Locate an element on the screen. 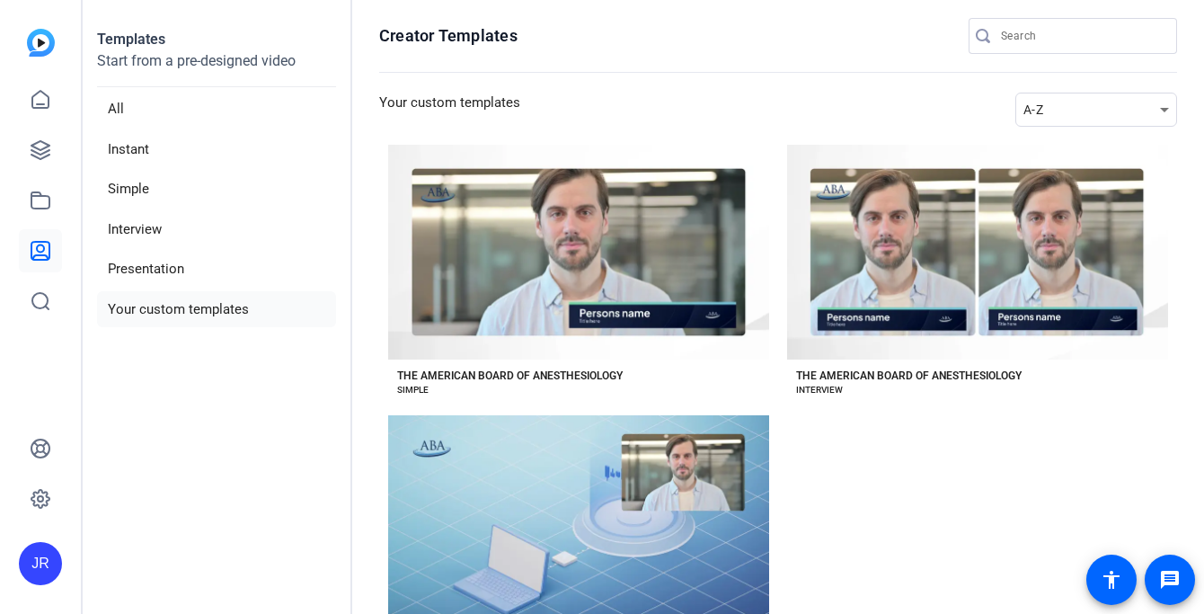 Image resolution: width=1204 pixels, height=614 pixels. h1: Creator Templates is located at coordinates (449, 36).